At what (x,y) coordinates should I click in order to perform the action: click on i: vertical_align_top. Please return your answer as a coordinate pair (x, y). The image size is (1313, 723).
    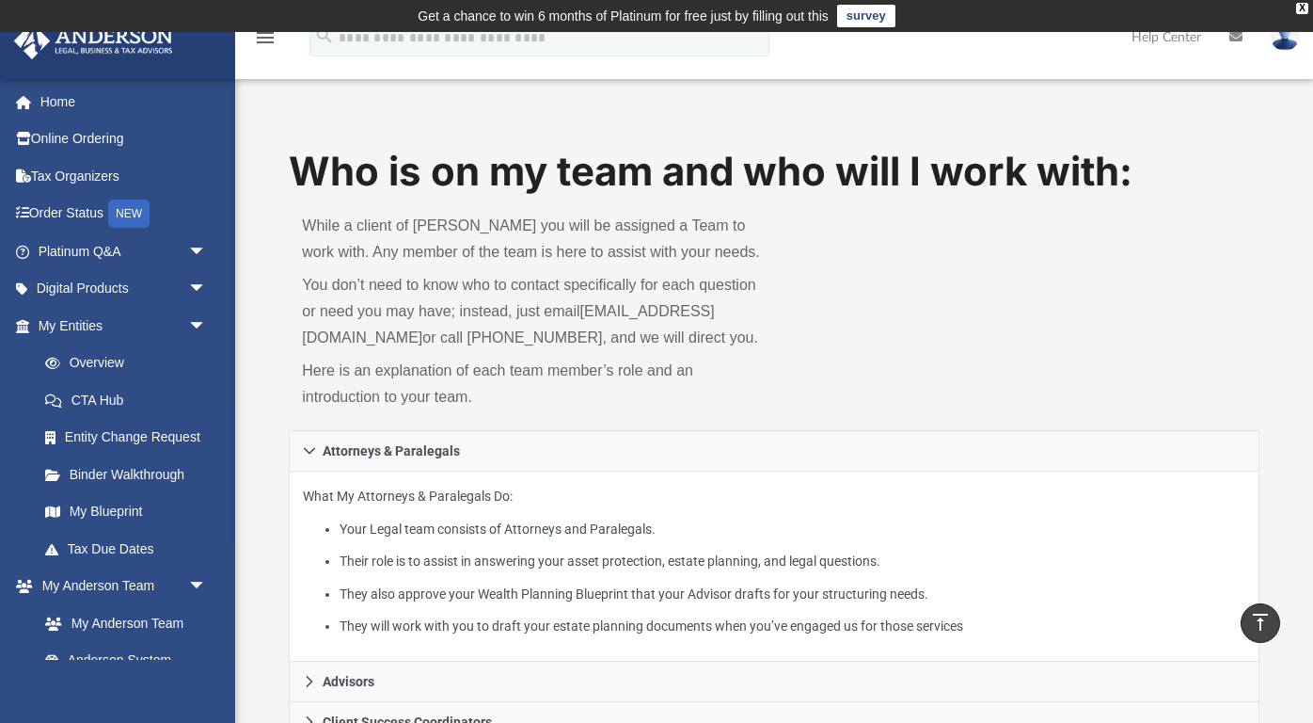
    Looking at the image, I should click on (1261, 622).